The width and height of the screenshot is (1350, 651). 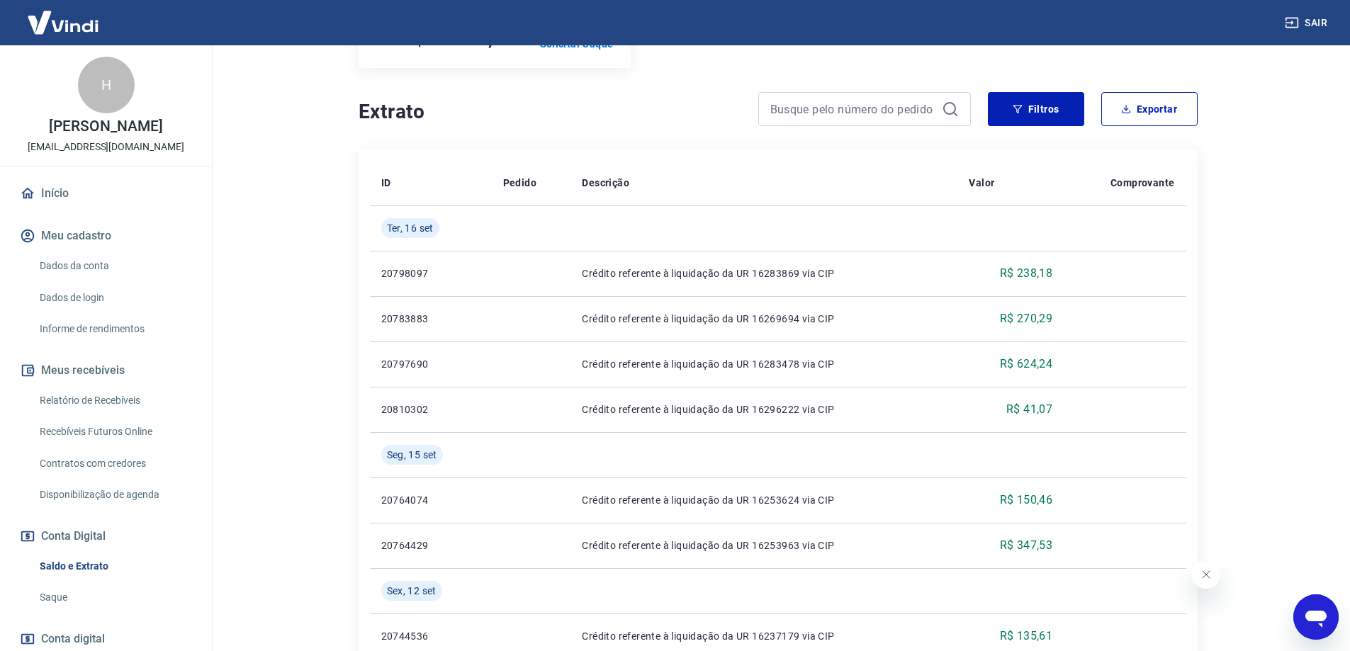 What do you see at coordinates (1026, 364) in the screenshot?
I see `p: R$ 624,24` at bounding box center [1026, 364].